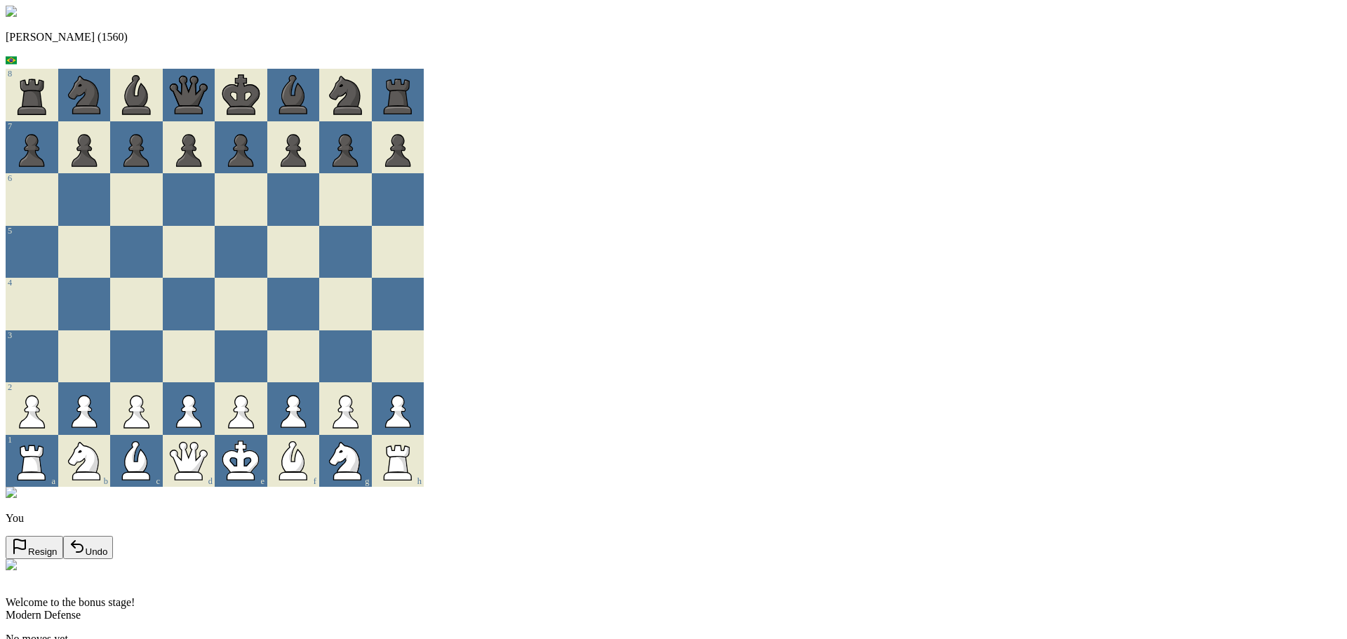 The height and width of the screenshot is (639, 1347). What do you see at coordinates (88, 547) in the screenshot?
I see `button: Undo` at bounding box center [88, 547].